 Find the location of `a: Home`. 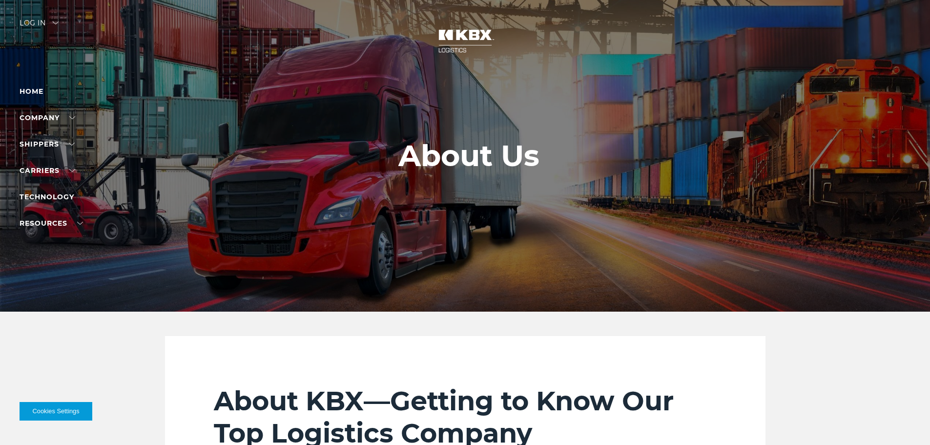

a: Home is located at coordinates (31, 91).